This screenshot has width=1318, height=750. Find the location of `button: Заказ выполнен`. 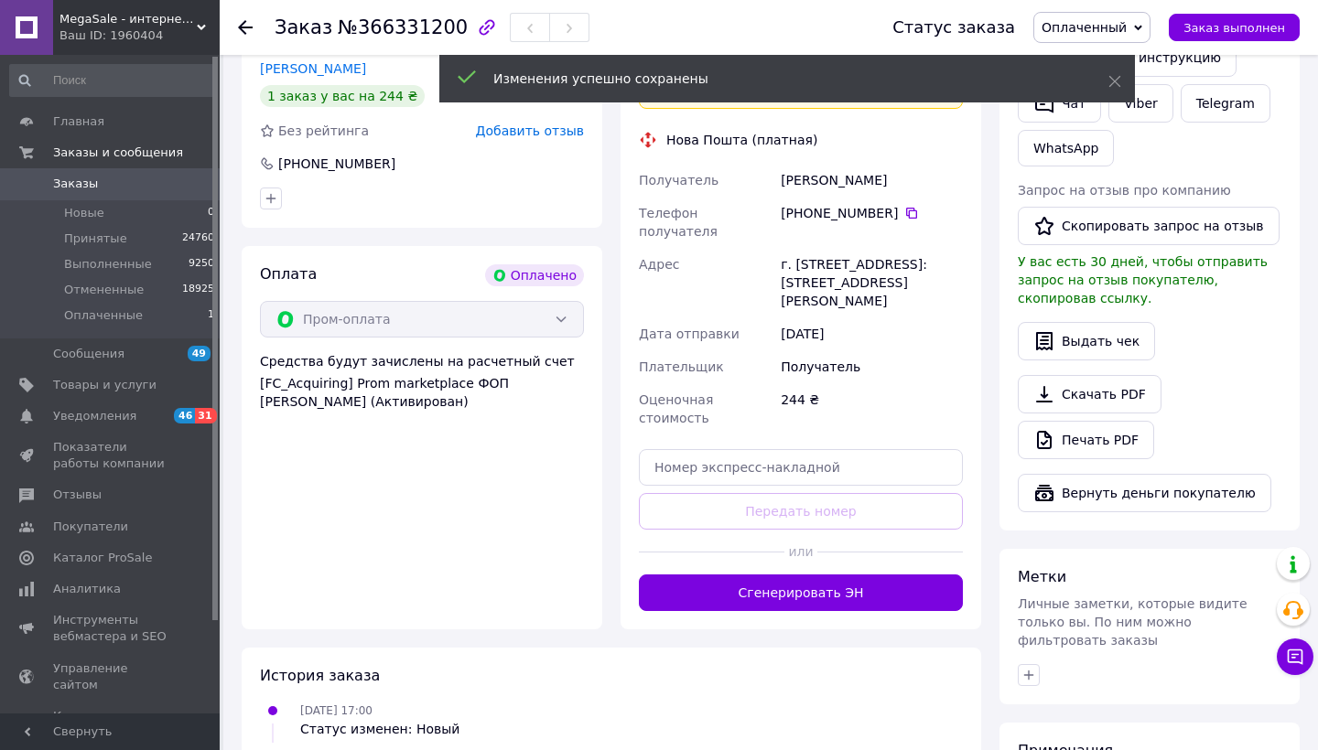

button: Заказ выполнен is located at coordinates (1234, 27).